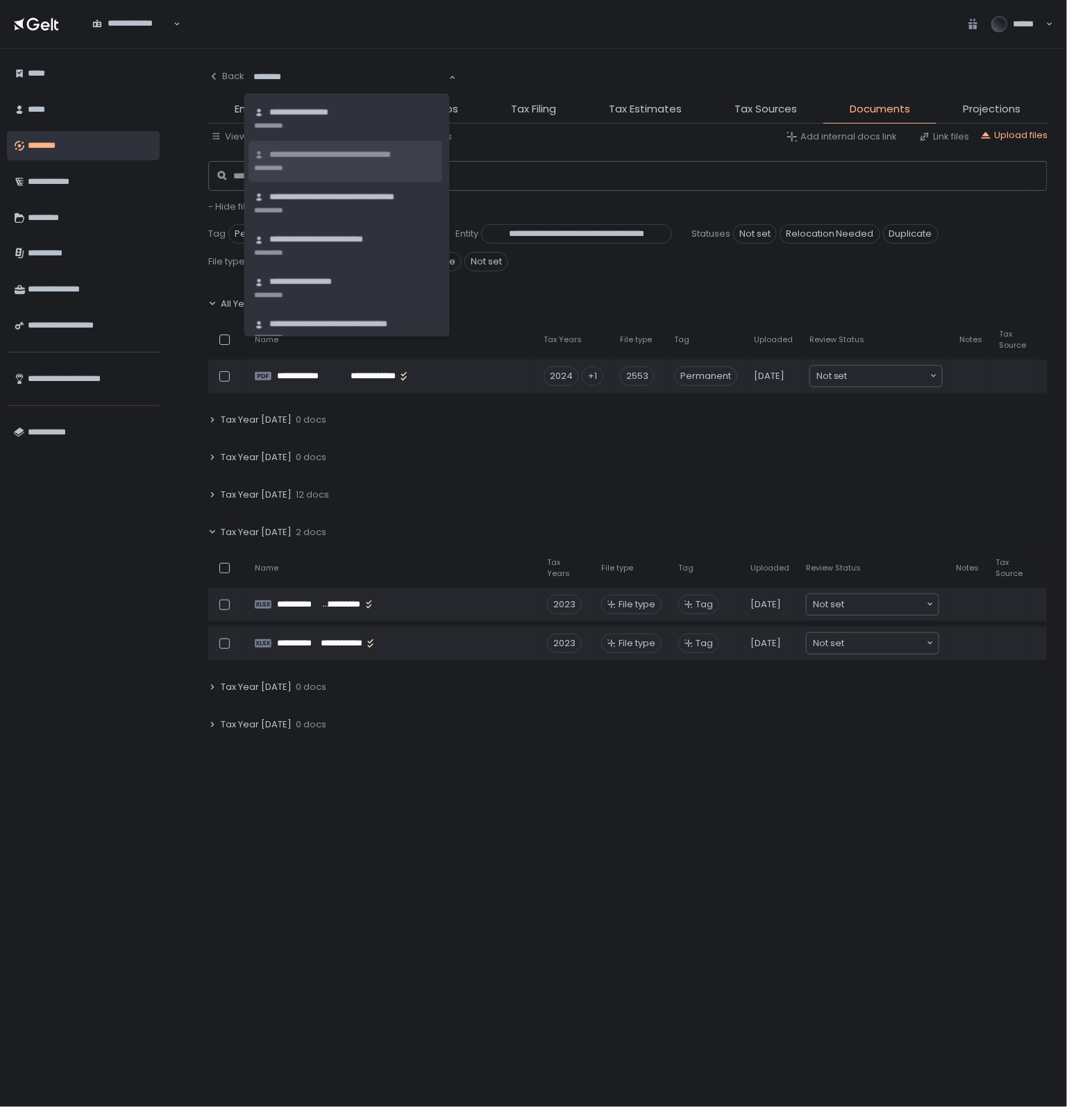 The image size is (1067, 1107). What do you see at coordinates (561, 376) in the screenshot?
I see `div: 2024` at bounding box center [561, 376].